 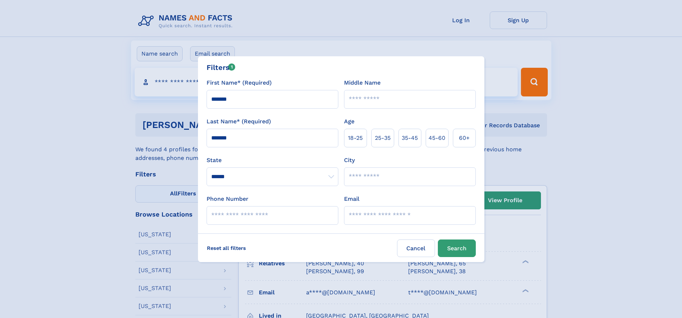 What do you see at coordinates (226, 248) in the screenshot?
I see `label: Reset all filters` at bounding box center [226, 248].